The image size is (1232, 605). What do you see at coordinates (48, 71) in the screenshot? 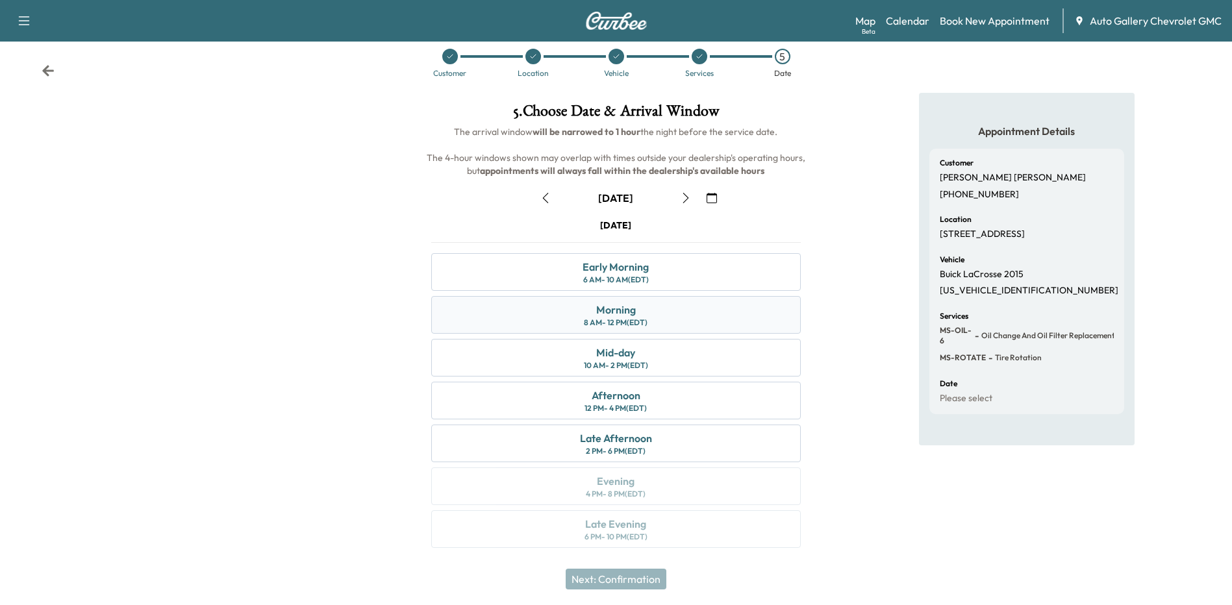
I see `div: Back` at bounding box center [48, 71].